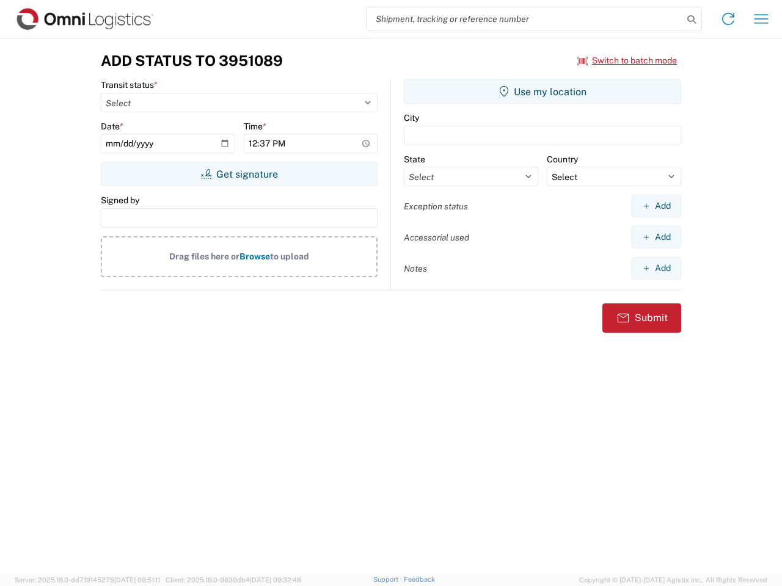  Describe the element at coordinates (255, 257) in the screenshot. I see `span: Browse` at that location.